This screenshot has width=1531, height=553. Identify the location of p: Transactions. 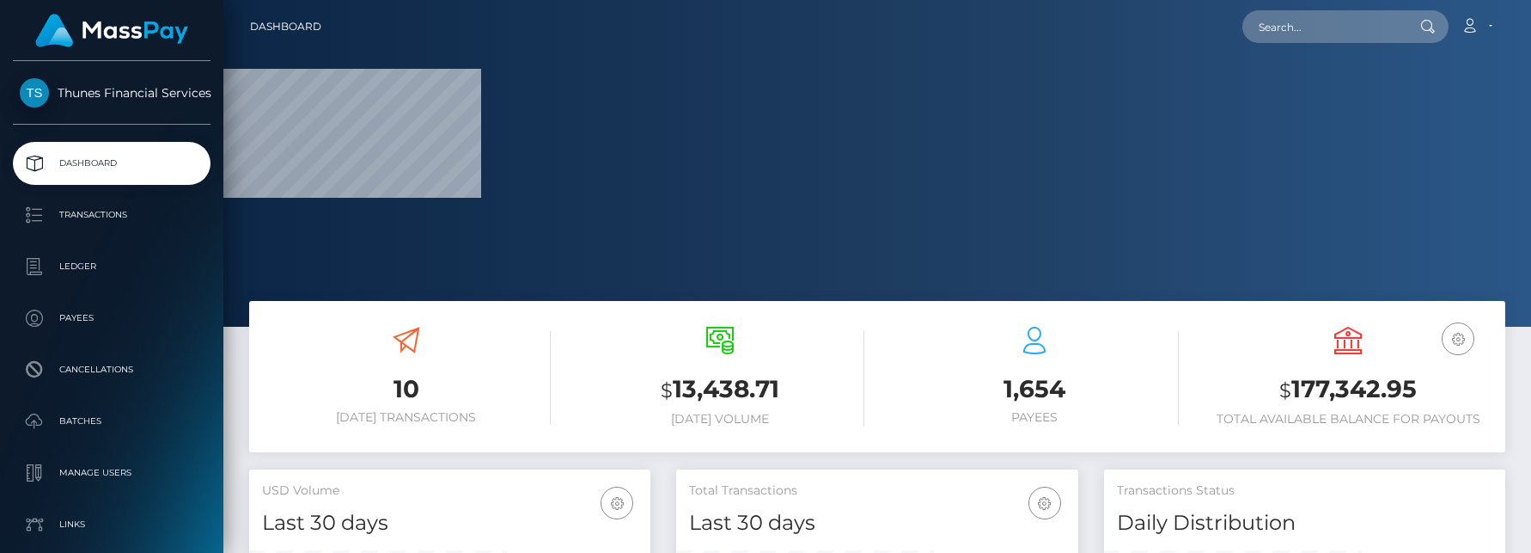
(112, 215).